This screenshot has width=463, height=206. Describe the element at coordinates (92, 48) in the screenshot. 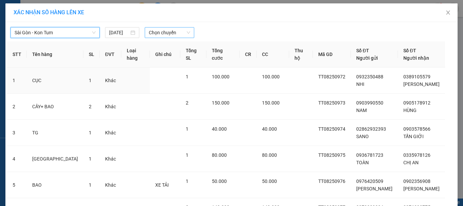

I see `div: 50.000` at that location.